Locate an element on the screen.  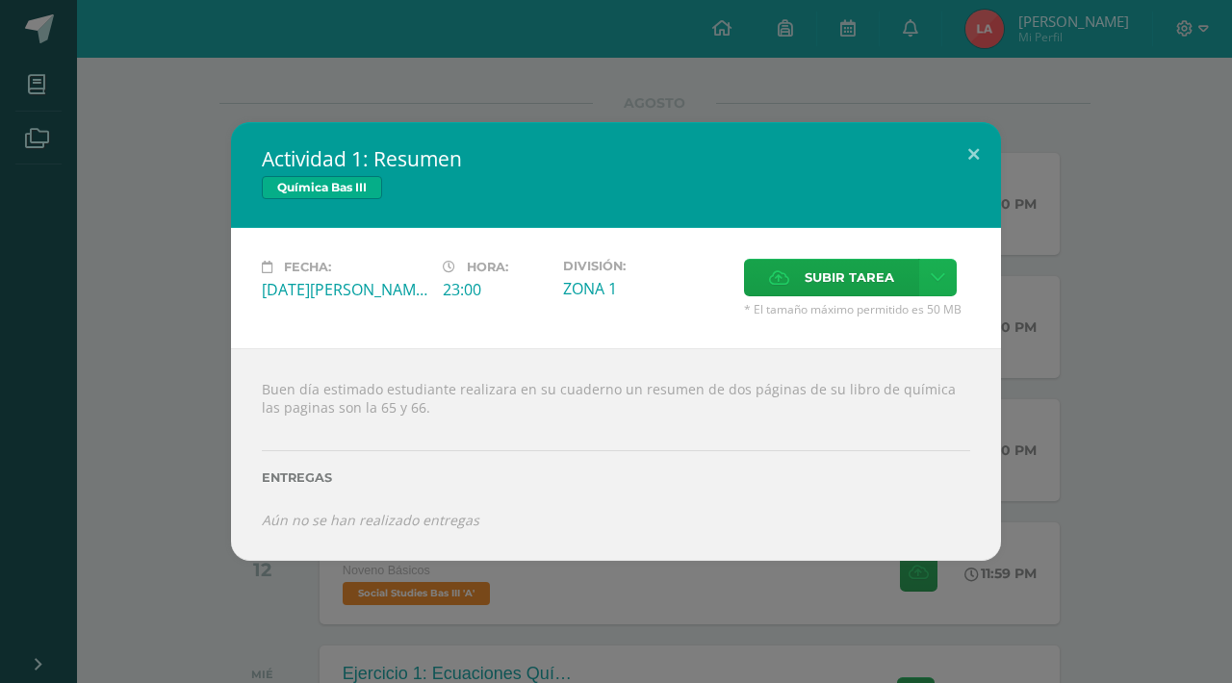
span: Hora: is located at coordinates (487, 267).